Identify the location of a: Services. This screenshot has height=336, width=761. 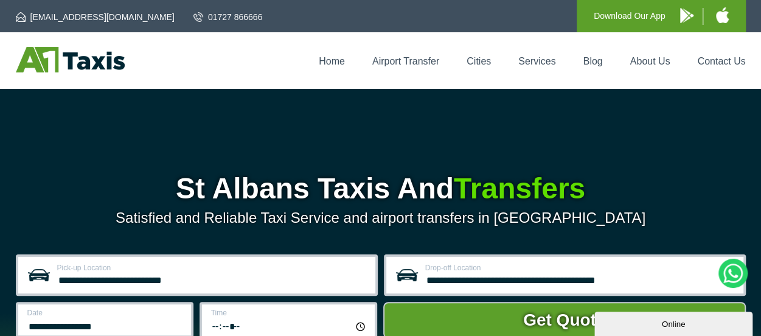
(537, 61).